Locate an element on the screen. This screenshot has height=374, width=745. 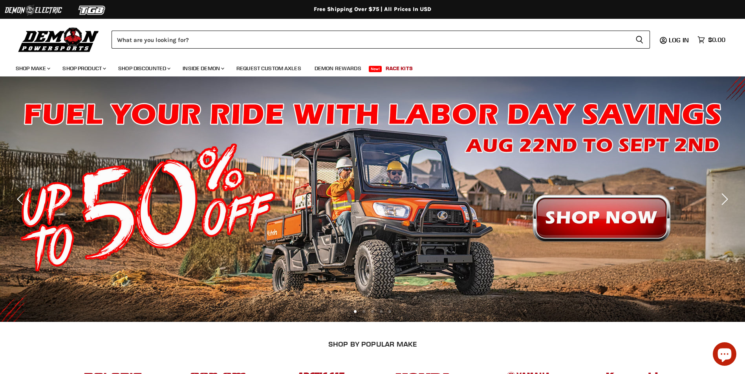
a: Demon Rewards is located at coordinates (338, 68).